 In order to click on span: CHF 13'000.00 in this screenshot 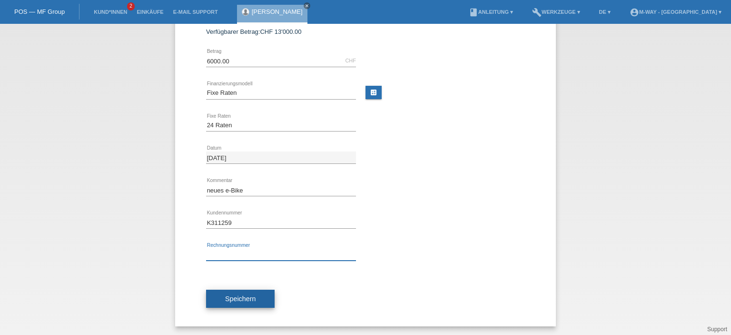, I will do `click(280, 31)`.